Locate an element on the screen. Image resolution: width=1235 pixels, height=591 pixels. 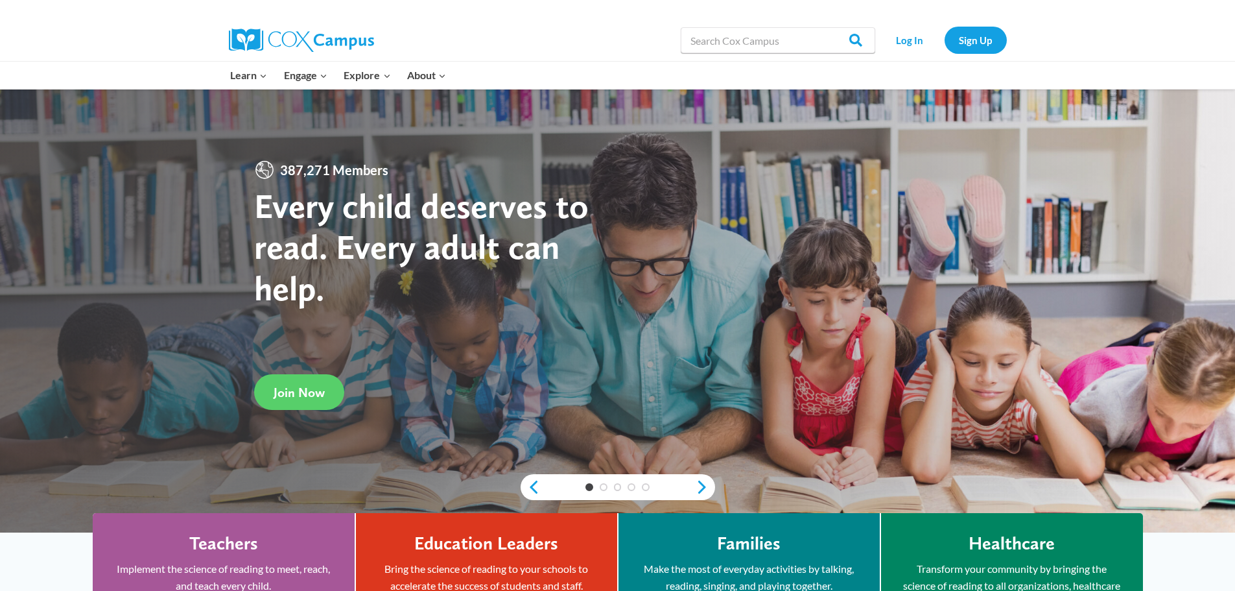
a: next is located at coordinates (705, 487).